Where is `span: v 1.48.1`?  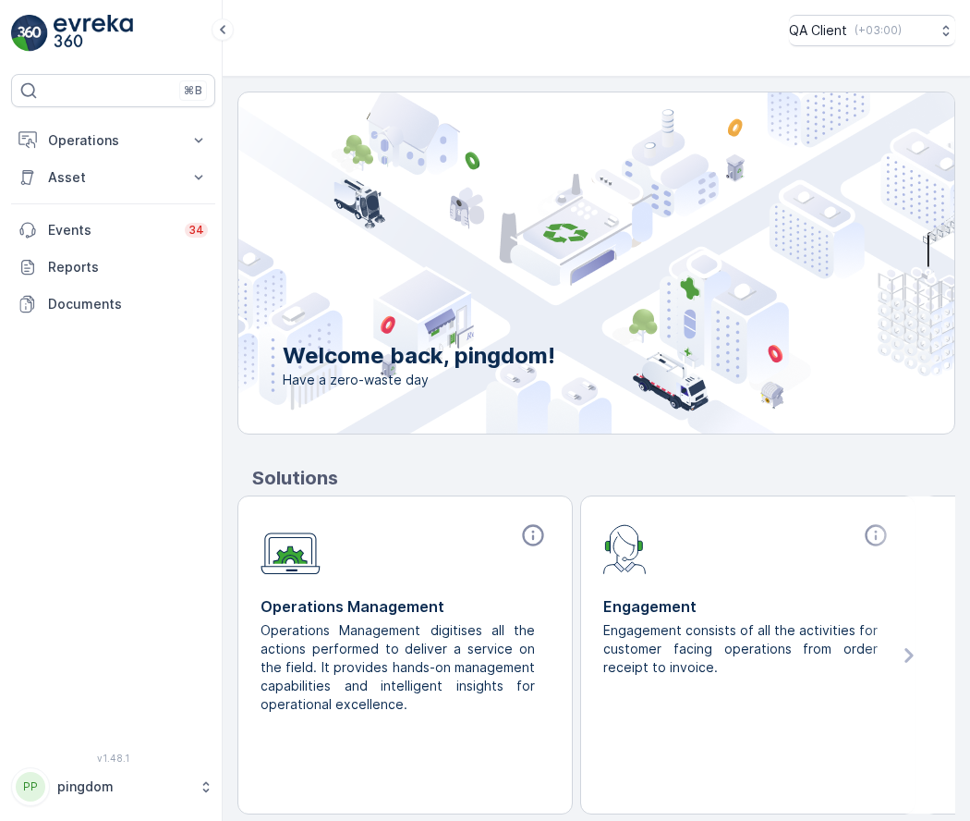
span: v 1.48.1 is located at coordinates (113, 758).